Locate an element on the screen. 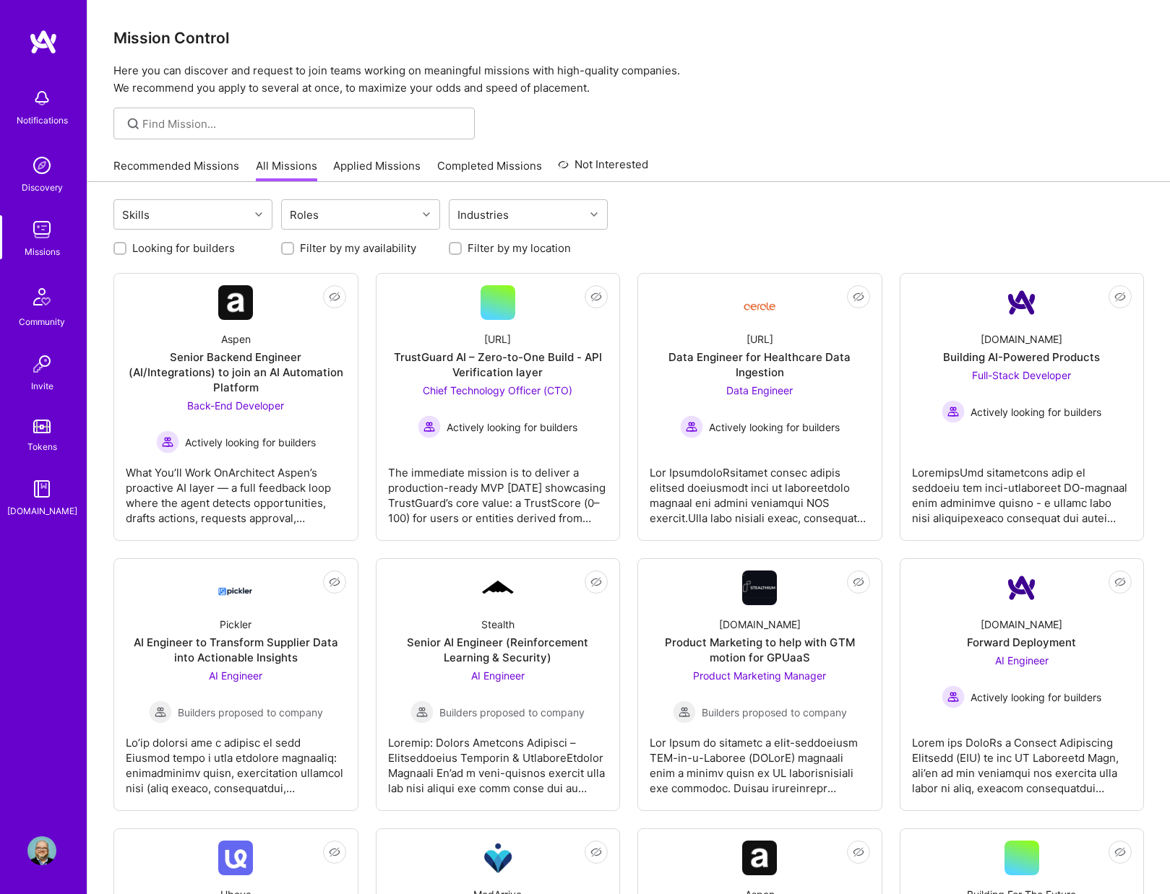 The height and width of the screenshot is (894, 1170). span: Product Marketing Manager is located at coordinates (759, 676).